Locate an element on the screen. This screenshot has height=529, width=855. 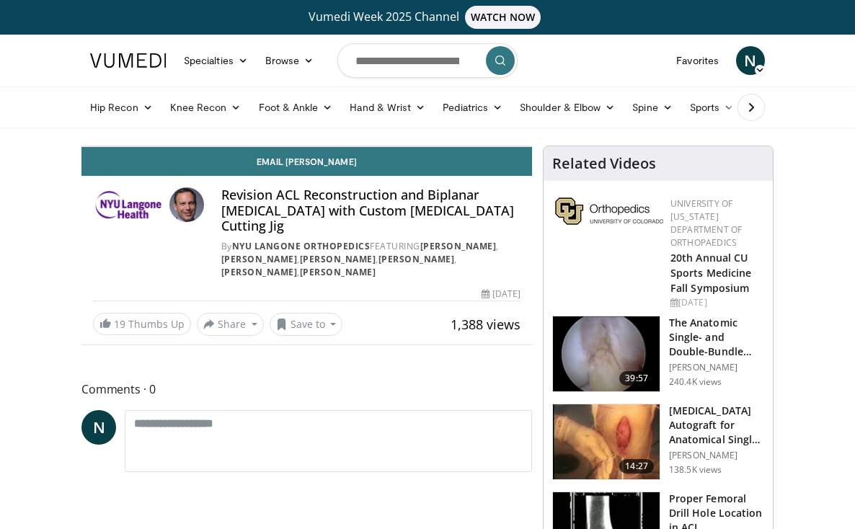
a: Browse is located at coordinates (290, 61).